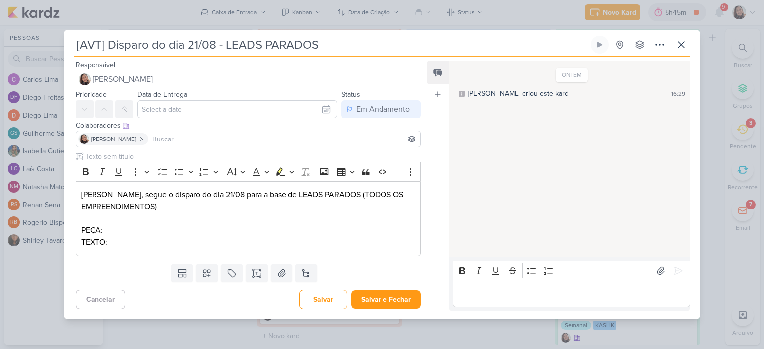  Describe the element at coordinates (248, 243) in the screenshot. I see `p: TEXTO:` at that location.